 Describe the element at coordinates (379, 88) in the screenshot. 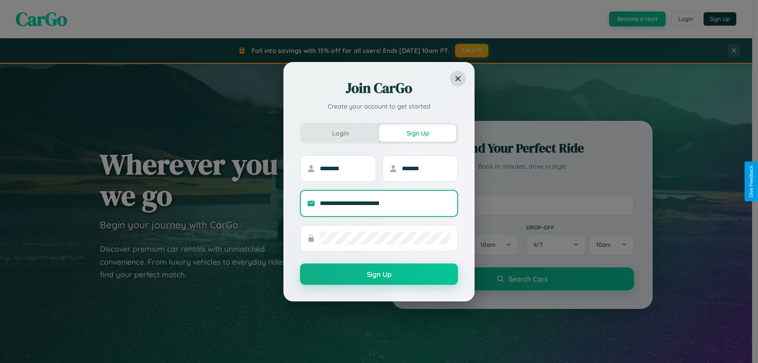

I see `h2: Join CarGo` at that location.